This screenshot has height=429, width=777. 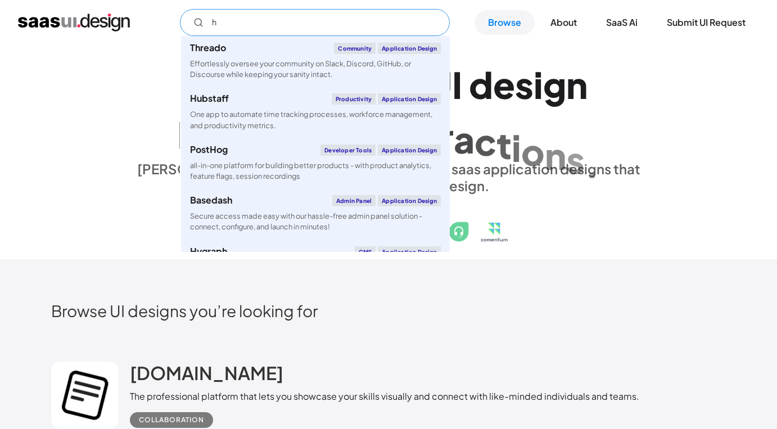 What do you see at coordinates (315, 23) in the screenshot?
I see `input: Search UI designs you're looking for...` at bounding box center [315, 23].